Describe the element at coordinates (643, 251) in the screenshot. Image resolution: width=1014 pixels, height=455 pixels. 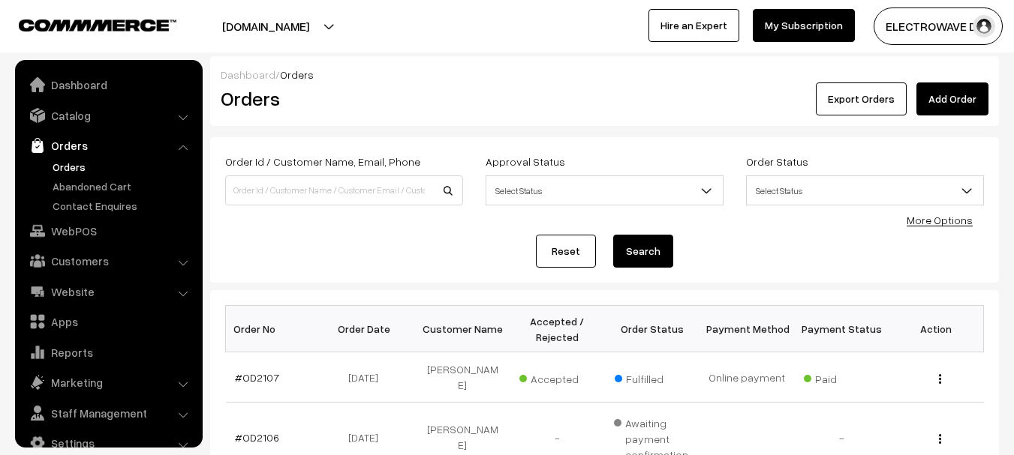
I see `button: Search` at that location.